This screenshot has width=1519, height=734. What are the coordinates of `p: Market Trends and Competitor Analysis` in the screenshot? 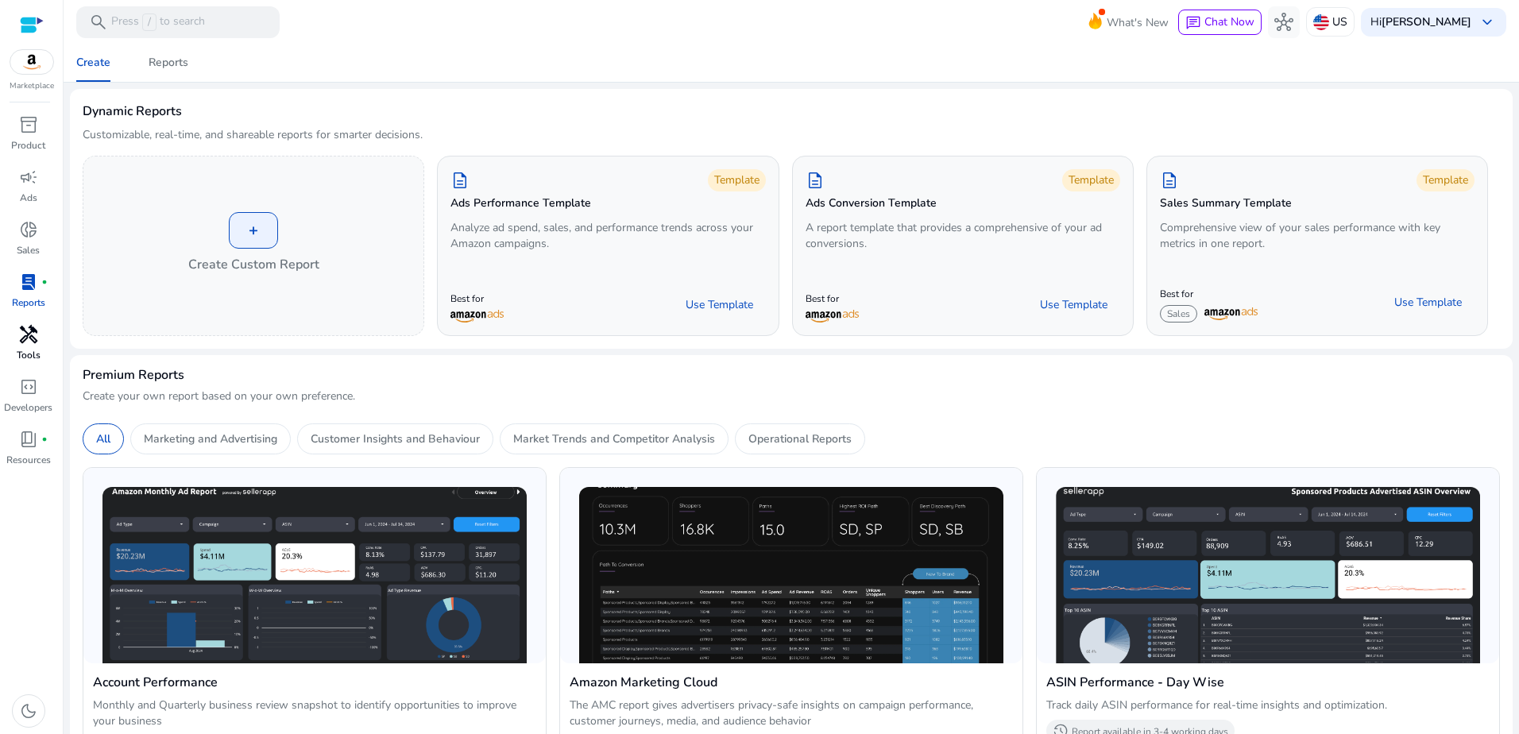 It's located at (614, 439).